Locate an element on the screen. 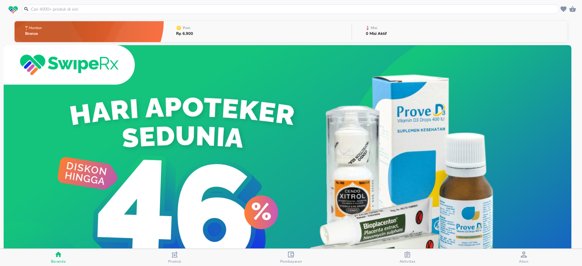 The height and width of the screenshot is (266, 582). p: Member is located at coordinates (35, 28).